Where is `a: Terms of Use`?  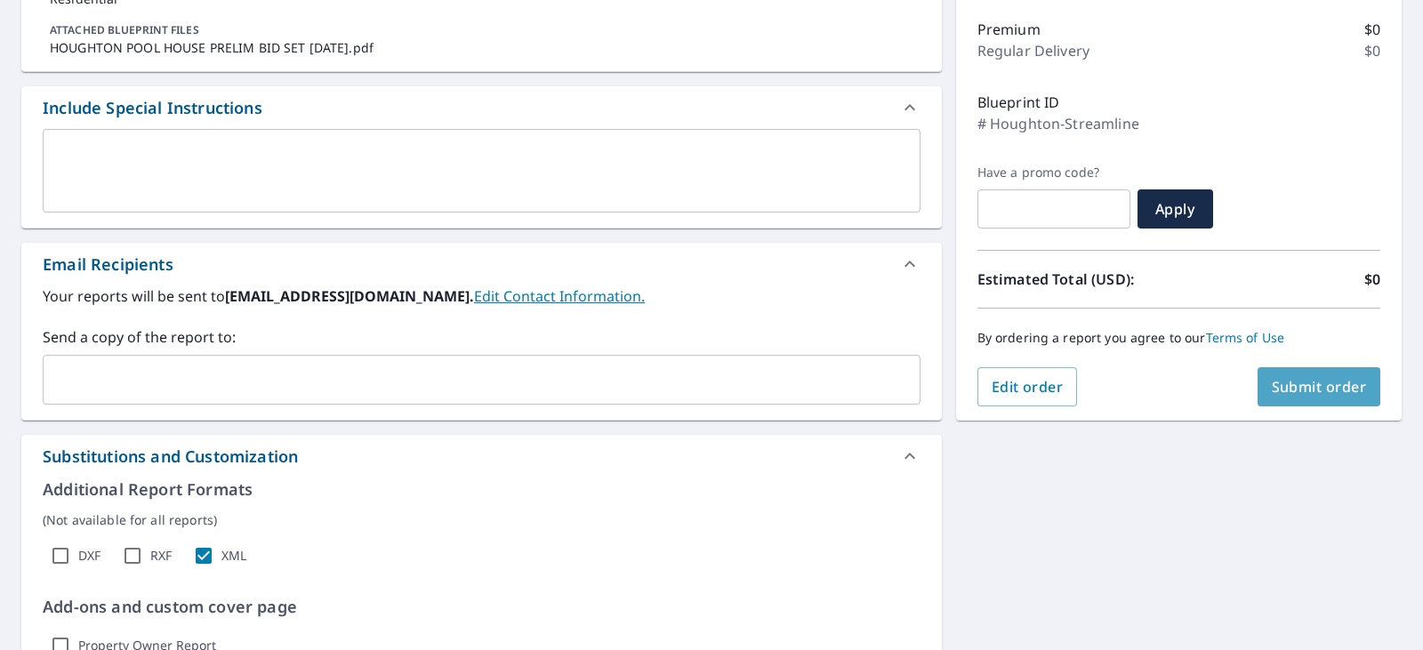 a: Terms of Use is located at coordinates (1245, 337).